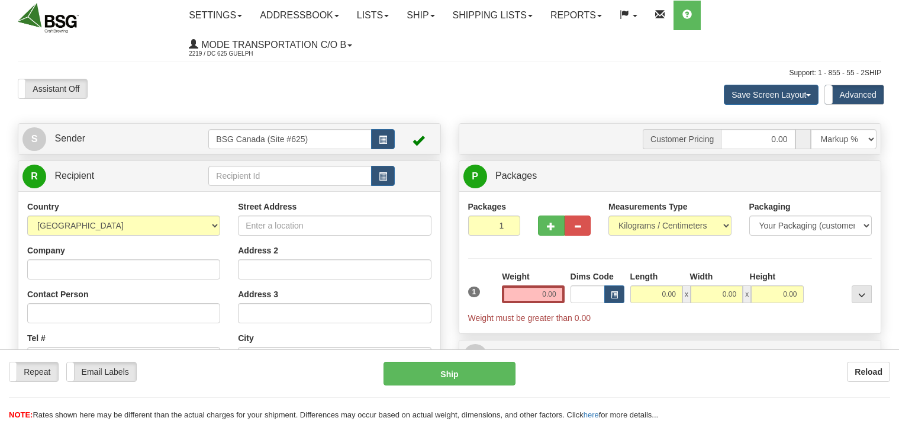  What do you see at coordinates (592, 277) in the screenshot?
I see `label: Dims Code` at bounding box center [592, 277].